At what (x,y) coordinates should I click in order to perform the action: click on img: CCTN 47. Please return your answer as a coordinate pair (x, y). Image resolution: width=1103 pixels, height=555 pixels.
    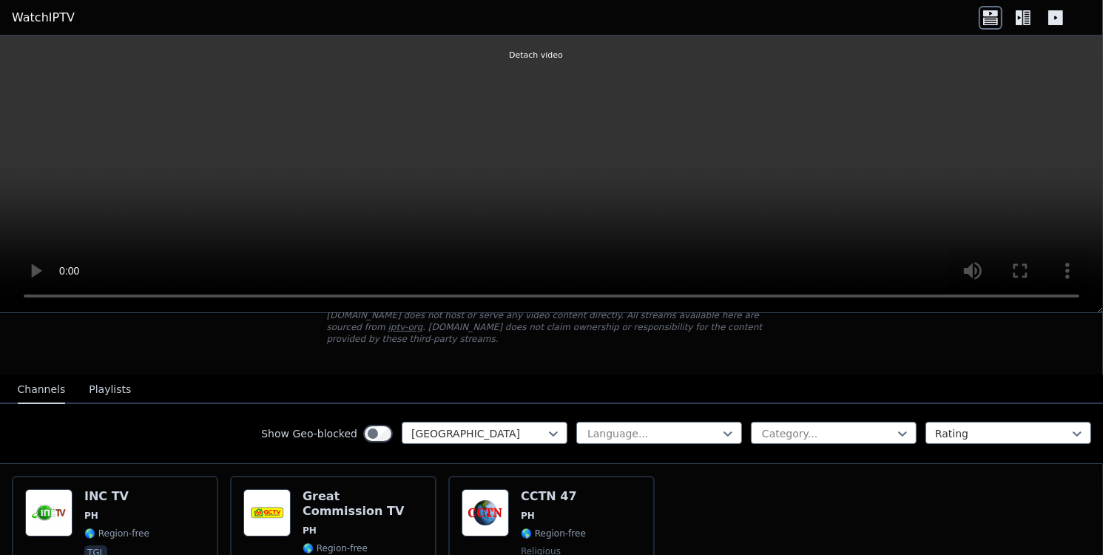
    Looking at the image, I should click on (485, 513).